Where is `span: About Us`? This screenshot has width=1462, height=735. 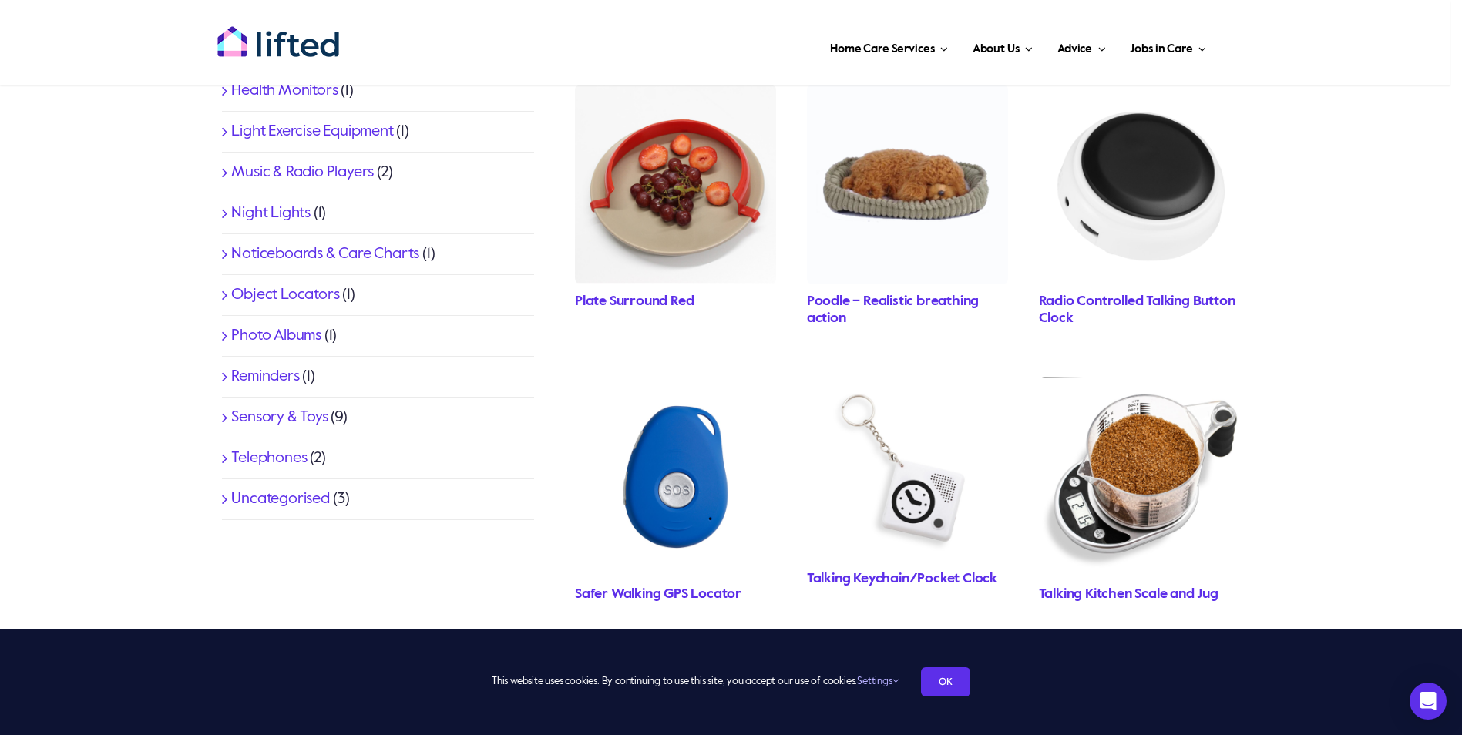 span: About Us is located at coordinates (996, 49).